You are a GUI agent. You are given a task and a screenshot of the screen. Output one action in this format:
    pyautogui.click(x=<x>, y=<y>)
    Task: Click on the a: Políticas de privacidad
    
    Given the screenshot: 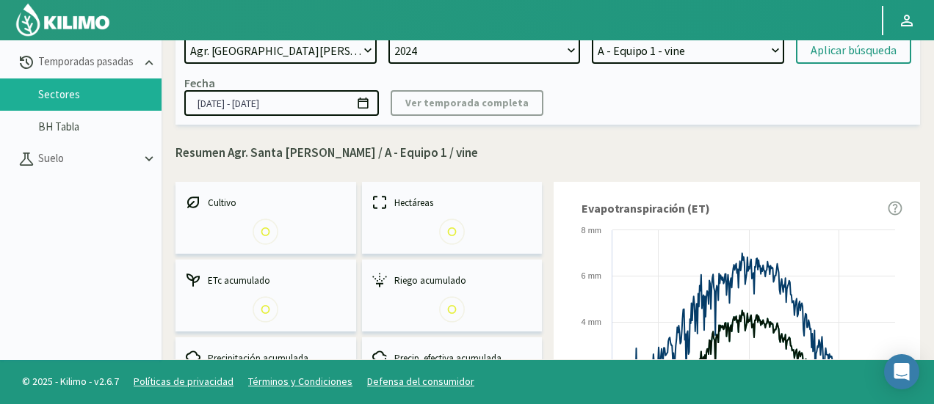 What is the action you would take?
    pyautogui.click(x=183, y=382)
    